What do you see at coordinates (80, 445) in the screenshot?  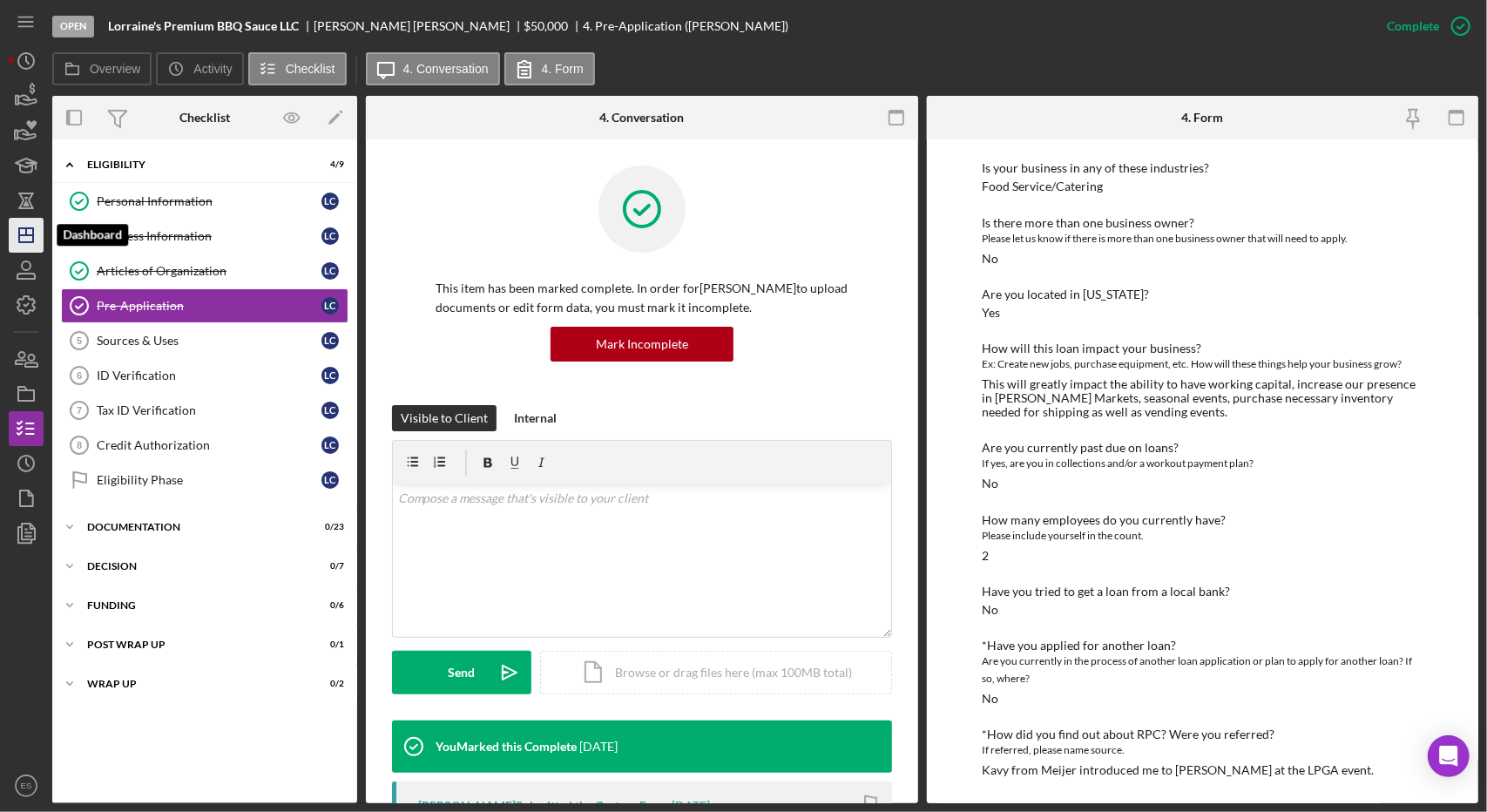 I see `tspan: 8` at bounding box center [80, 445].